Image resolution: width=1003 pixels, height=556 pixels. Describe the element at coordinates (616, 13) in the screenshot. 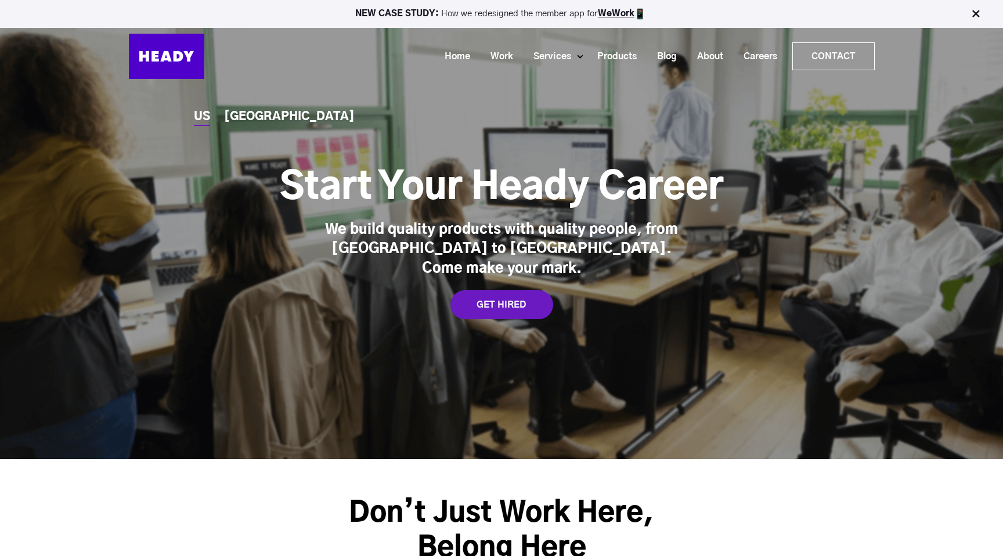

I see `a: WeWork` at that location.